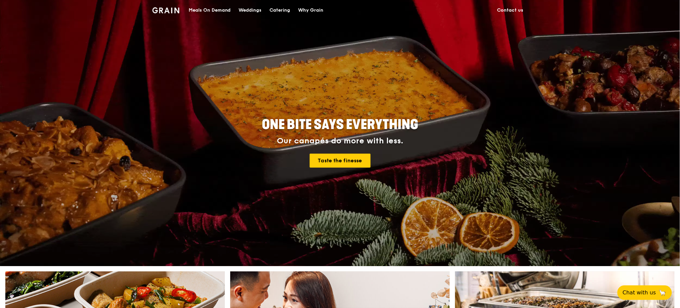  I want to click on a: Contact us, so click(510, 10).